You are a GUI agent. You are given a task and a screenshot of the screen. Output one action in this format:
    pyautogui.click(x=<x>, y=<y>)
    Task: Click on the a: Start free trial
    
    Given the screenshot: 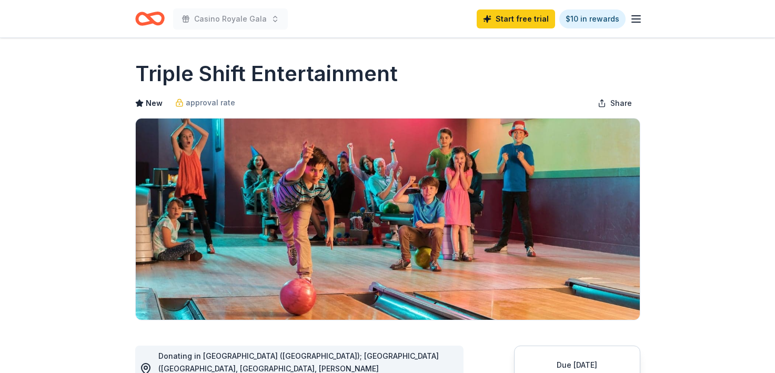 What is the action you would take?
    pyautogui.click(x=516, y=19)
    